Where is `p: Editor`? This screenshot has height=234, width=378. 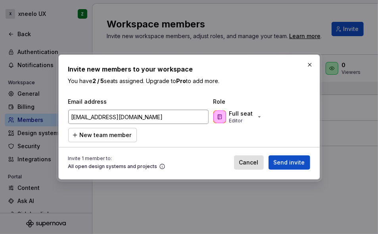
p: Editor is located at coordinates (236, 121).